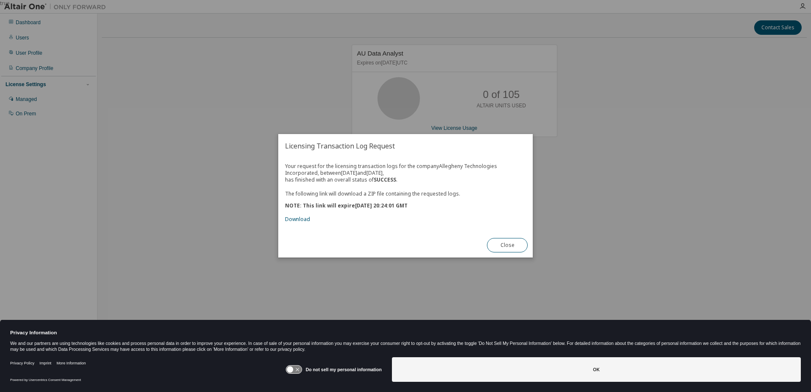 The image size is (811, 392). What do you see at coordinates (405, 193) in the screenshot?
I see `div: Your request for the licensing transaction logs for the company Allegheny Technologies Incorporat...` at bounding box center [405, 193].